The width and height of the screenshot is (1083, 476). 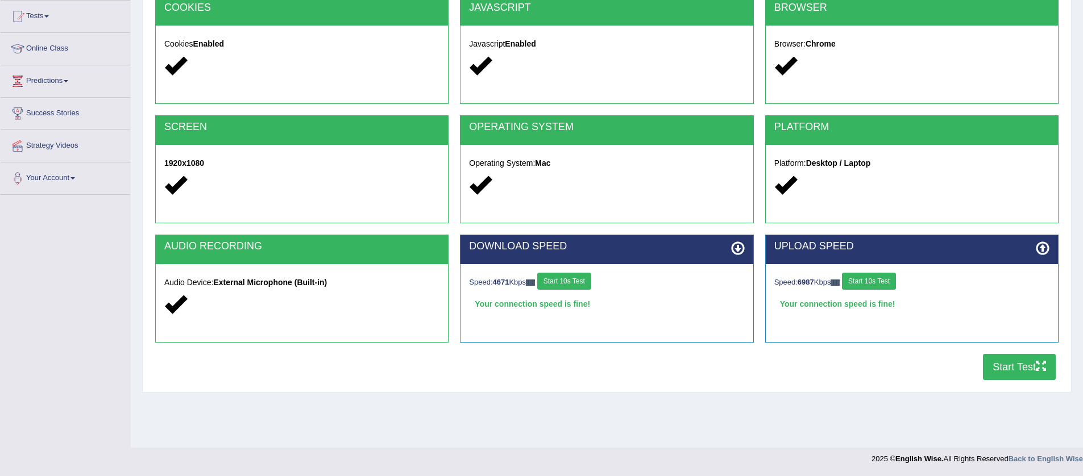 What do you see at coordinates (65, 80) in the screenshot?
I see `a: Predictions` at bounding box center [65, 80].